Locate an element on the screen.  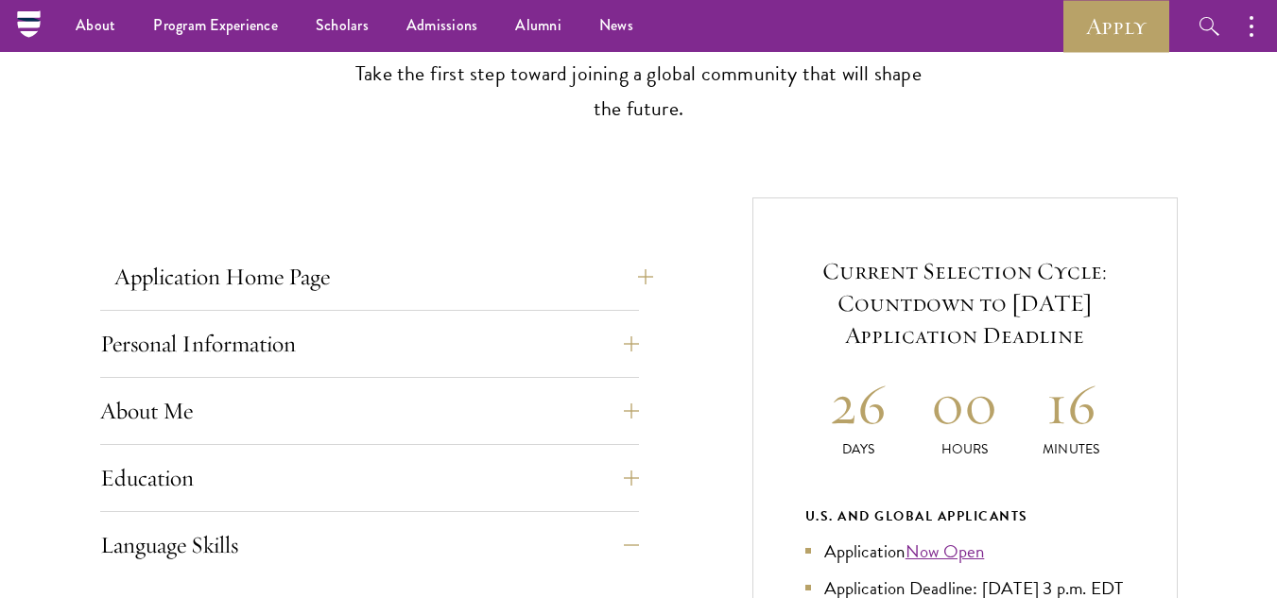
h2: 00 is located at coordinates (964, 404).